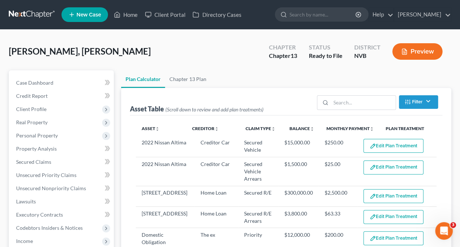  I want to click on td: $63.33, so click(338, 217).